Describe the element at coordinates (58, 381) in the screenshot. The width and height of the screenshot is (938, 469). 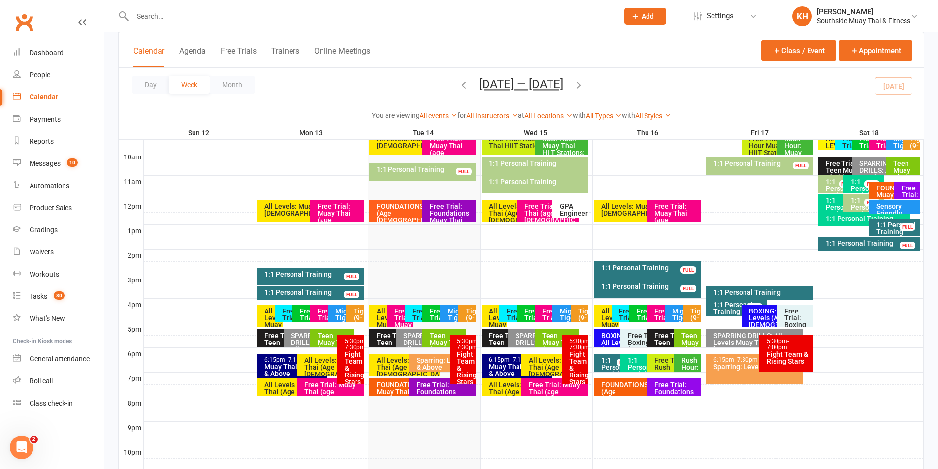
I see `a: Roll call` at that location.